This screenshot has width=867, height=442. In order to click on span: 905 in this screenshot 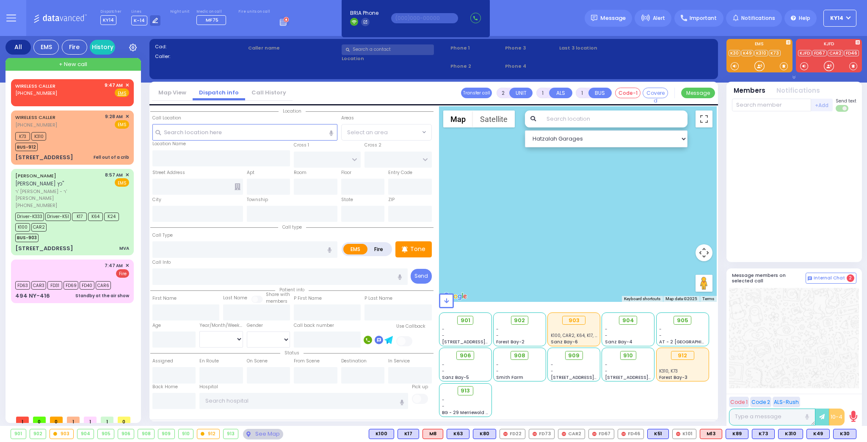, I will do `click(682, 320)`.